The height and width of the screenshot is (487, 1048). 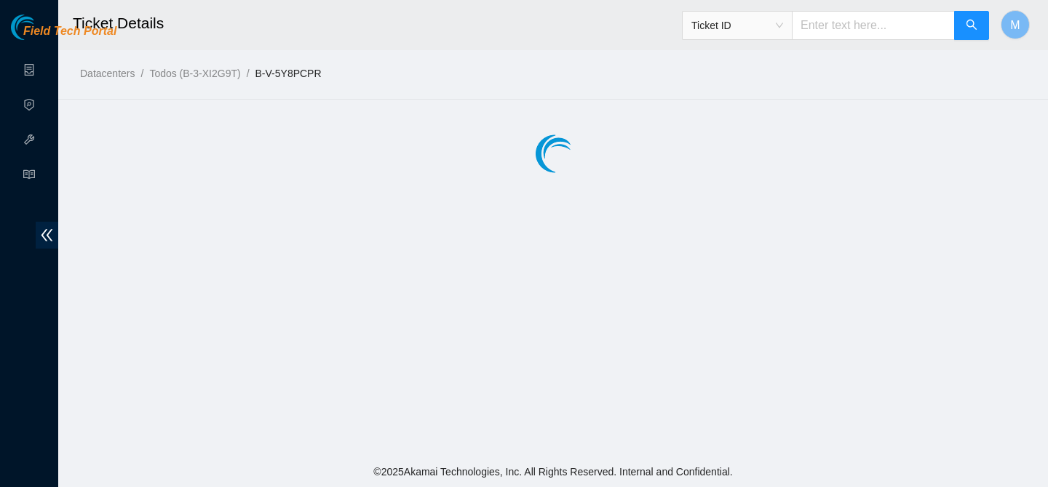 What do you see at coordinates (70, 31) in the screenshot?
I see `span: Field Tech Portal` at bounding box center [70, 31].